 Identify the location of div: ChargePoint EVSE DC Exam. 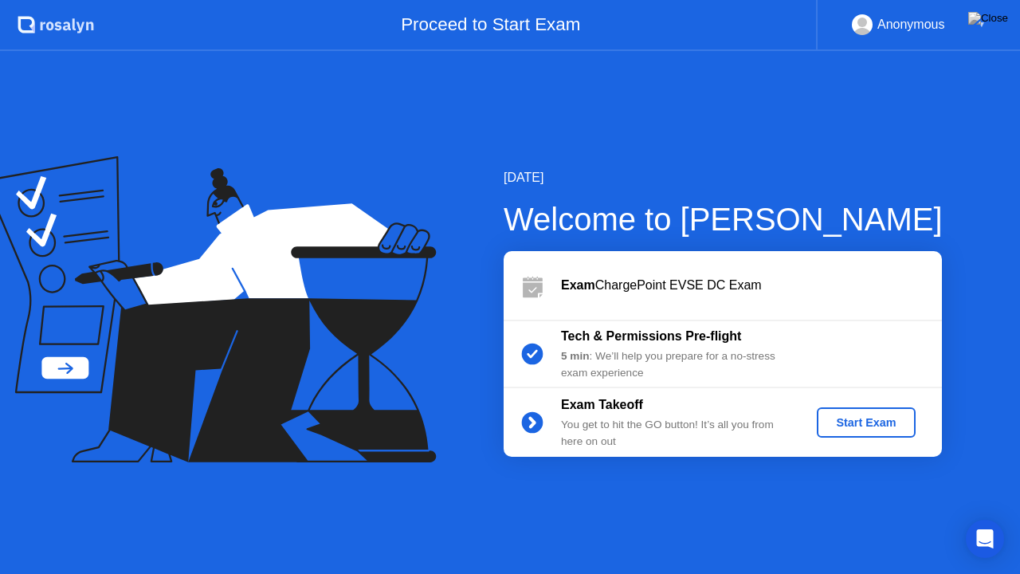
(752, 285).